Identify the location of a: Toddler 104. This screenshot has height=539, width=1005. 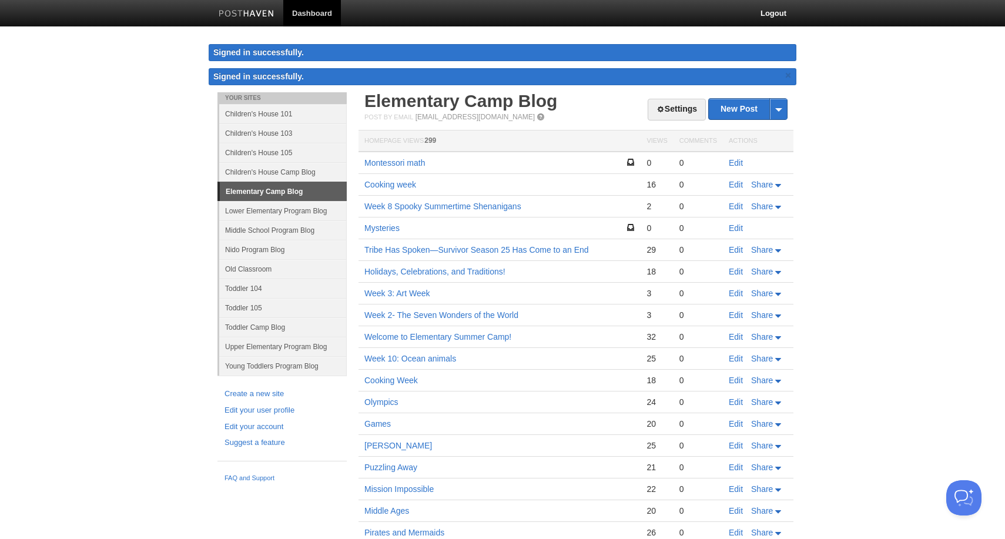
(283, 288).